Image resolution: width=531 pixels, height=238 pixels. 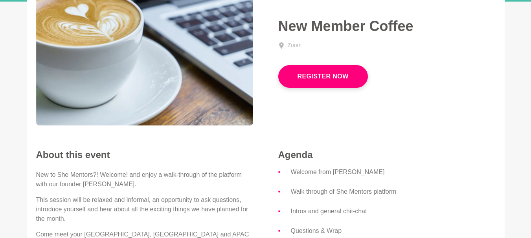 I want to click on p: New to She Mentors?! Welcome! and enjoy a walk-through of the platform with our founder [PERSON_N..., so click(x=145, y=180).